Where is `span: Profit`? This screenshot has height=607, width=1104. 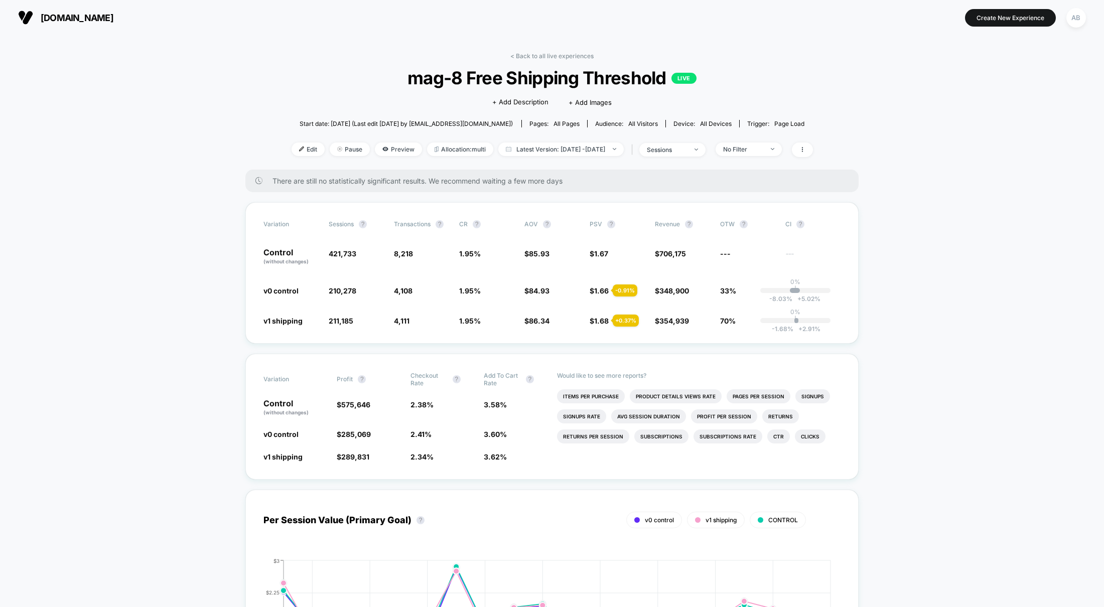 span: Profit is located at coordinates (345, 379).